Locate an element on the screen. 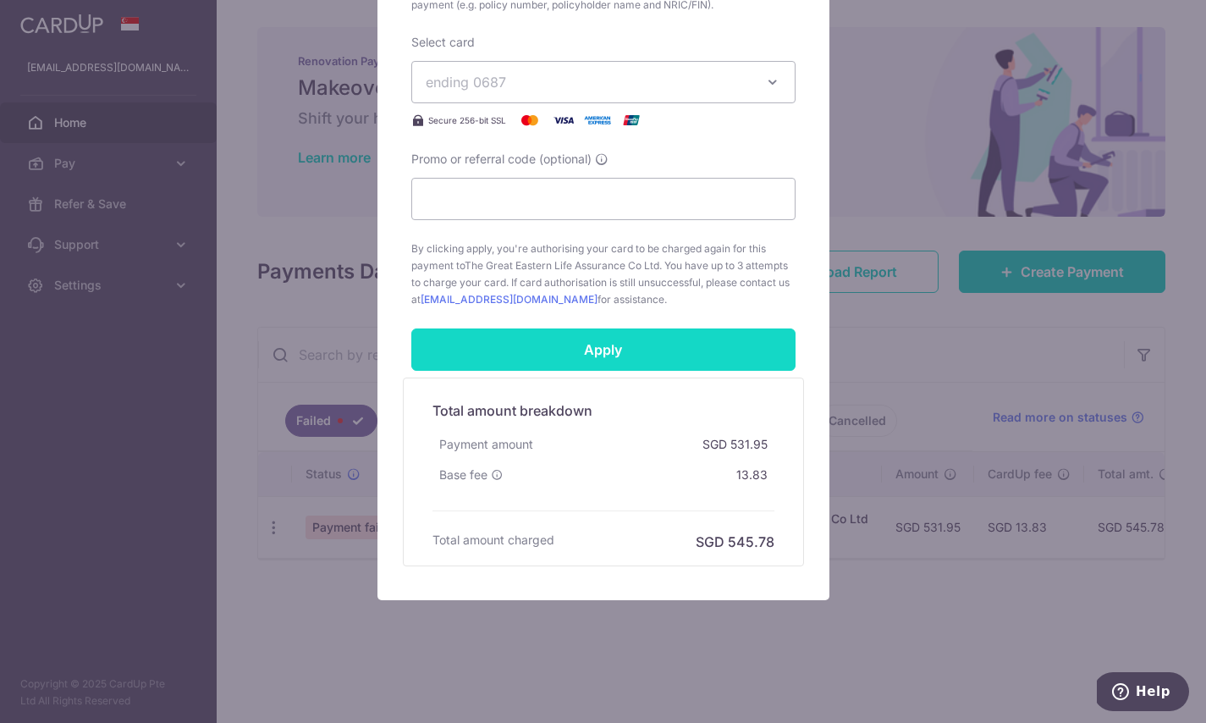 This screenshot has width=1206, height=723. span: ending 0687 is located at coordinates (466, 82).